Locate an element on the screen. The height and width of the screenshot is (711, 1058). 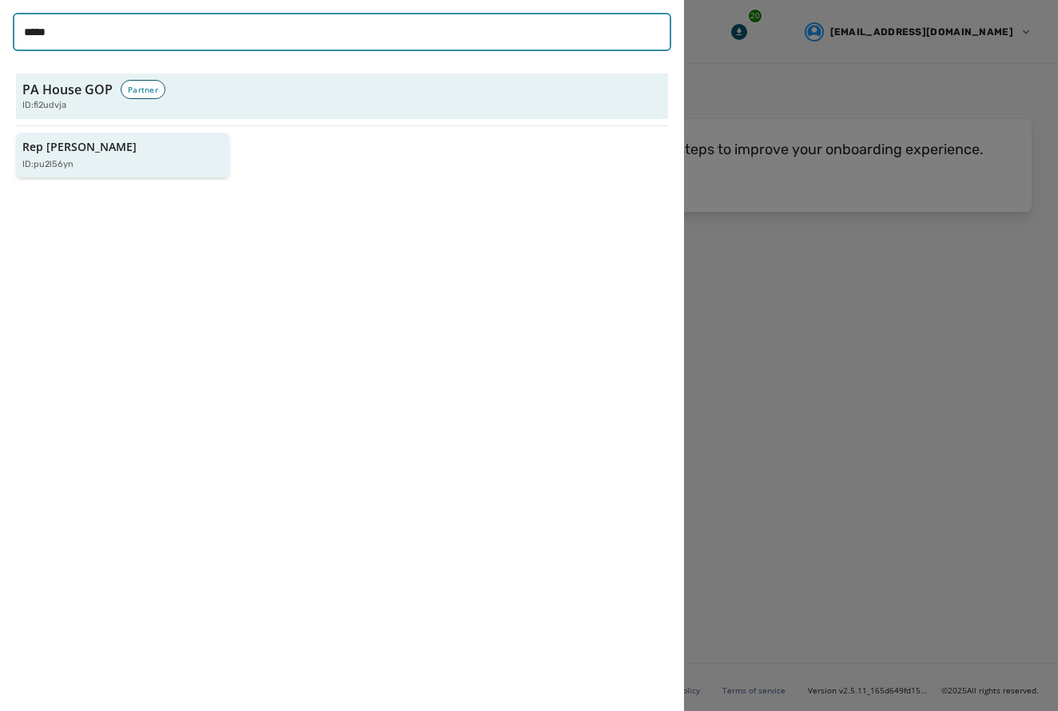
div: Partner is located at coordinates (143, 89).